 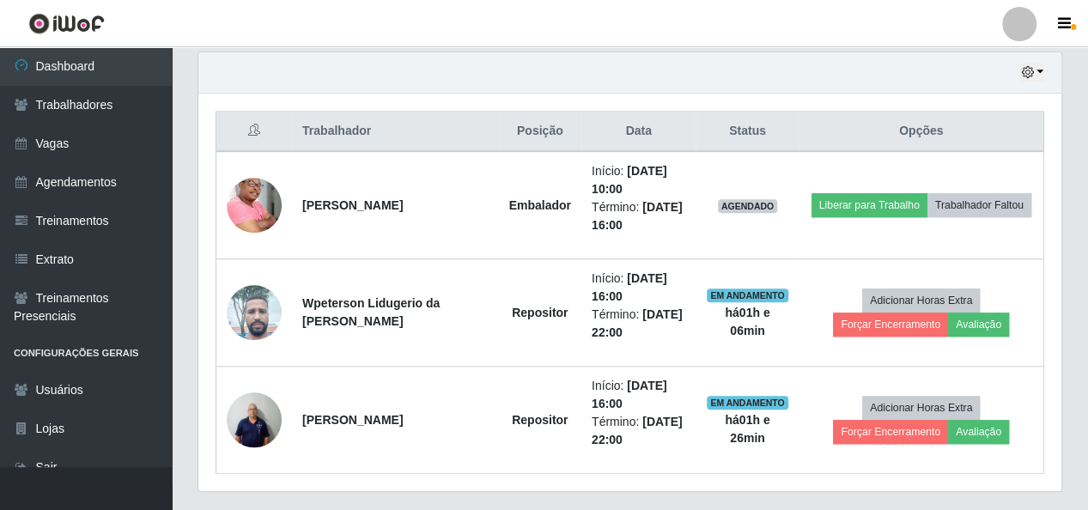 What do you see at coordinates (748, 206) in the screenshot?
I see `span: AGENDADO` at bounding box center [748, 206].